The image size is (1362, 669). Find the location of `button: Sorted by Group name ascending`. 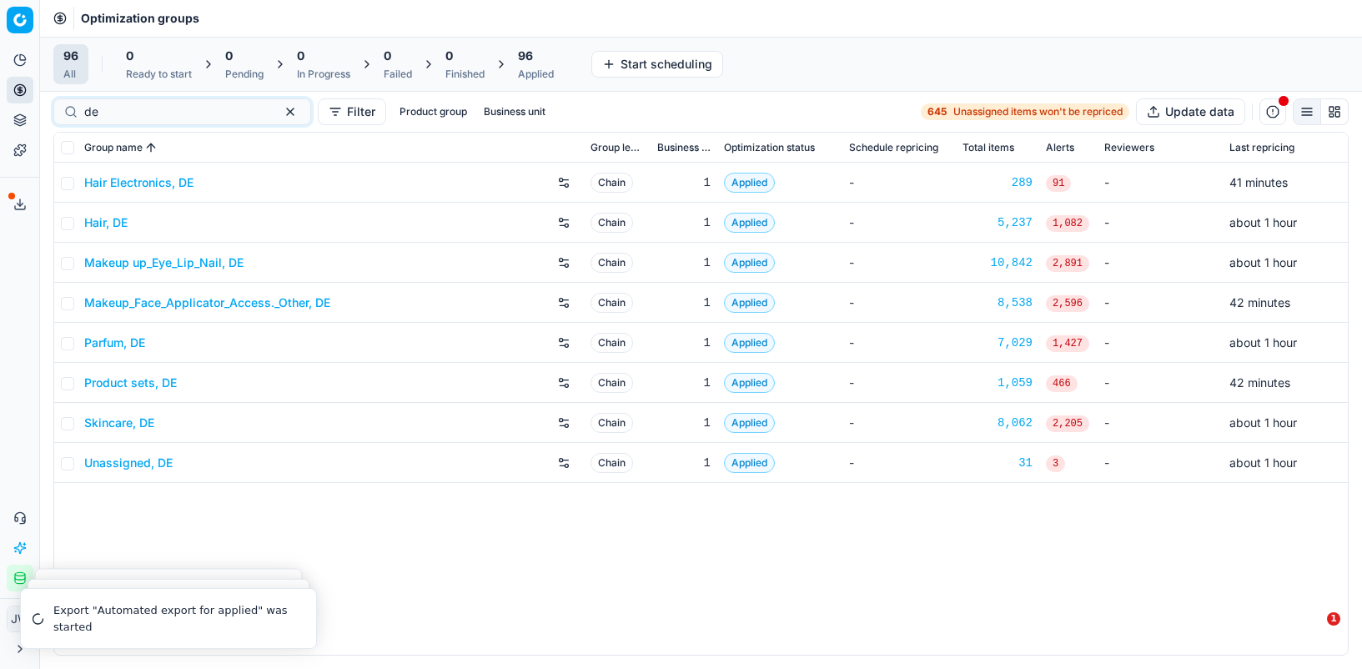

button: Sorted by Group name ascending is located at coordinates (151, 148).